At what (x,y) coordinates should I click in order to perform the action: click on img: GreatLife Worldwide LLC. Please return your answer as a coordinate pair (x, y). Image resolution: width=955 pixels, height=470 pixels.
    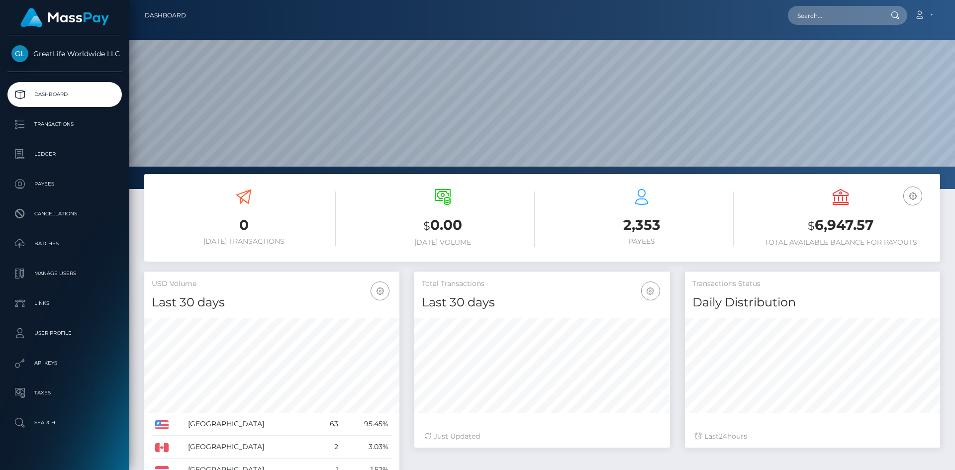
    Looking at the image, I should click on (20, 54).